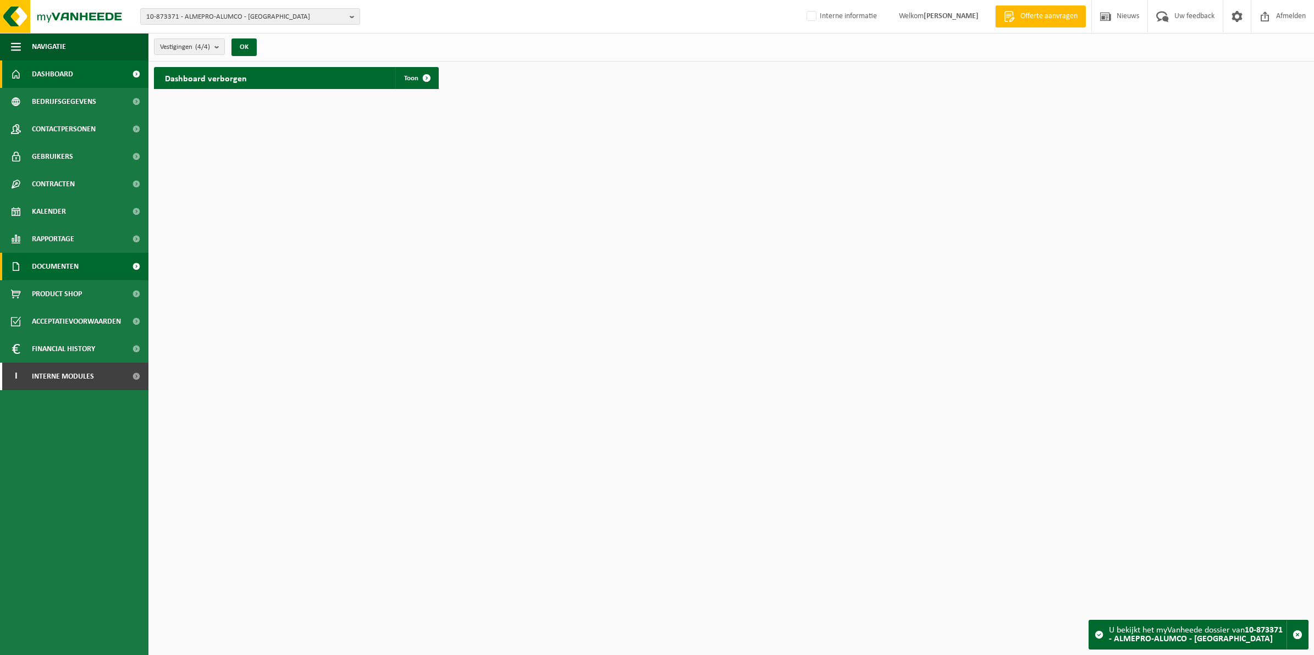 The image size is (1314, 655). What do you see at coordinates (57, 294) in the screenshot?
I see `span: Product Shop` at bounding box center [57, 294].